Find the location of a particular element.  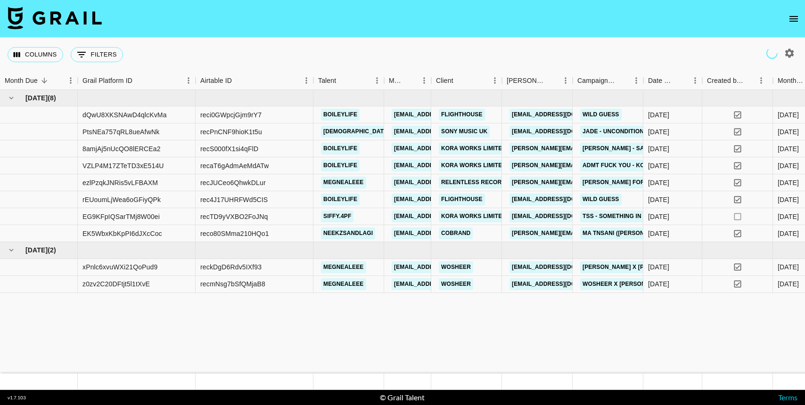

div: Grail Platform ID is located at coordinates (107, 81).